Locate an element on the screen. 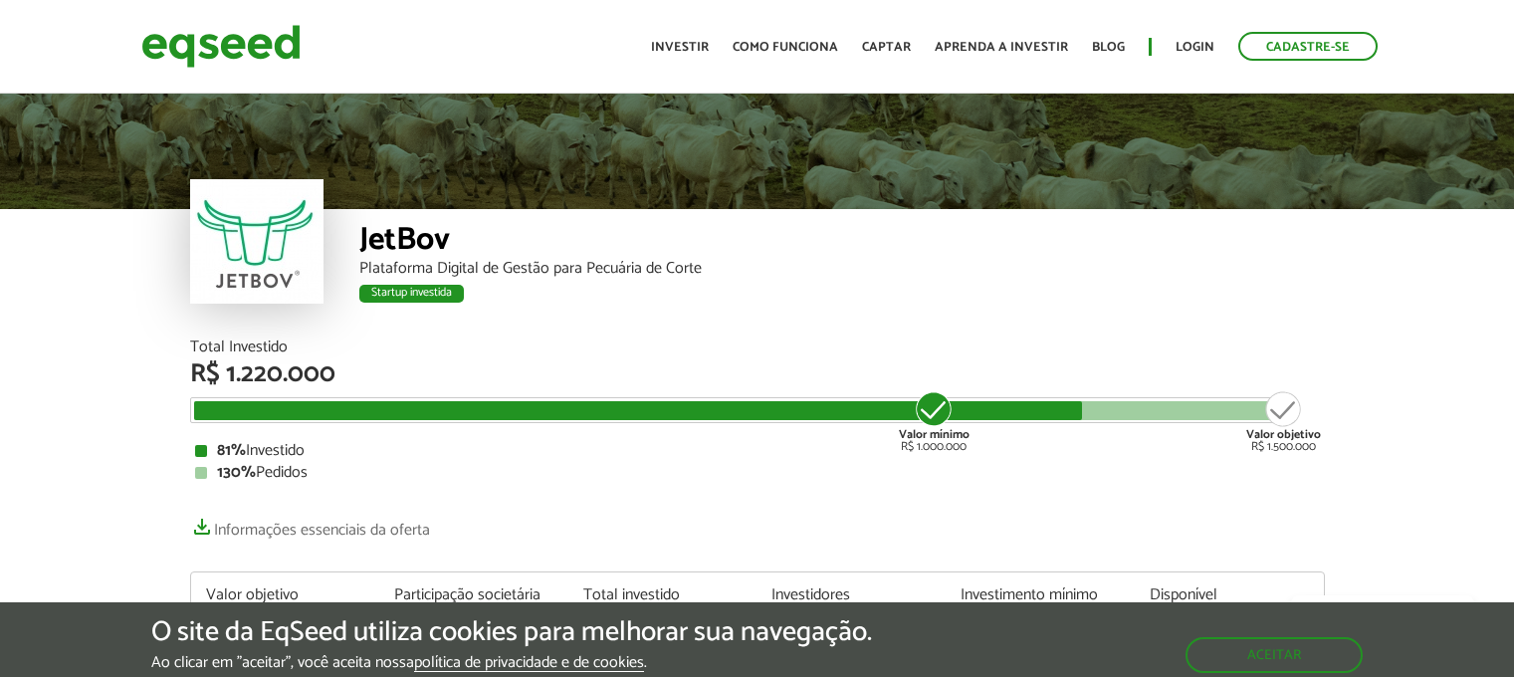 Image resolution: width=1514 pixels, height=677 pixels. div: R$ 1.000.000 is located at coordinates (934, 421).